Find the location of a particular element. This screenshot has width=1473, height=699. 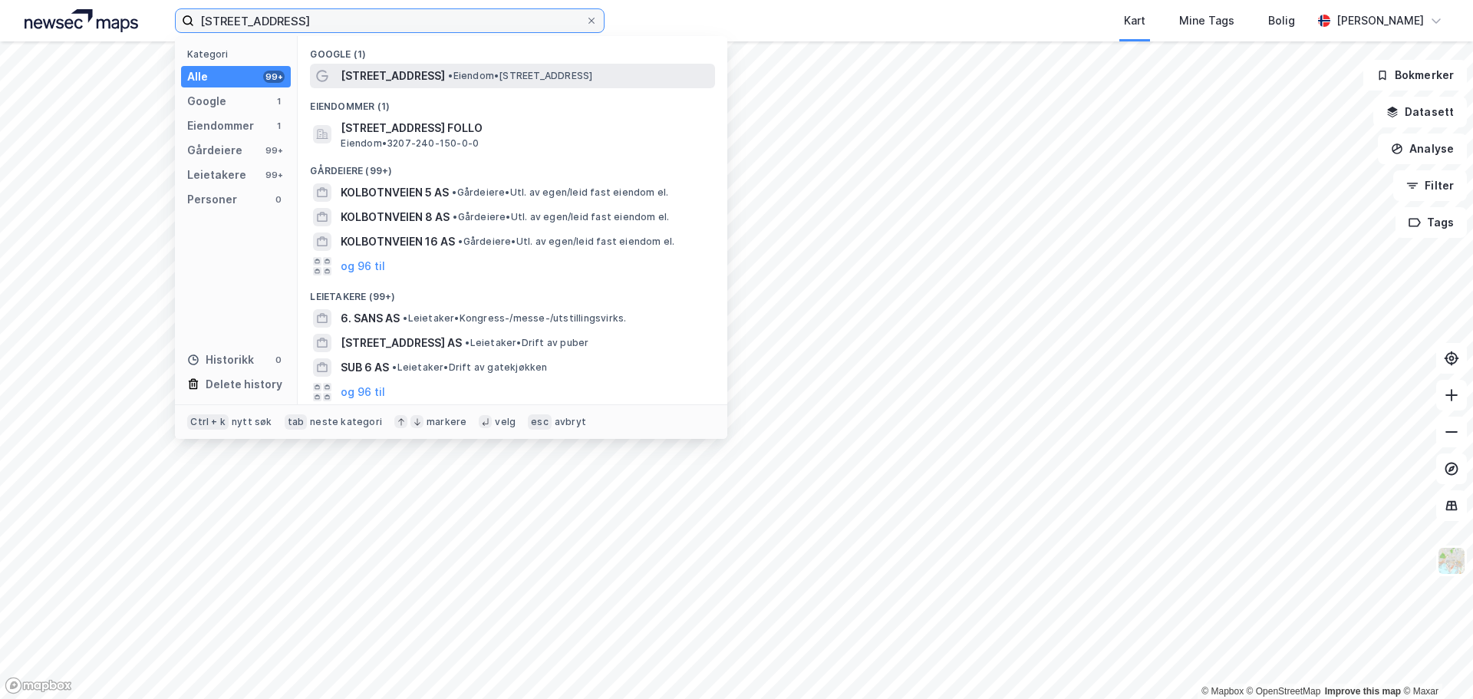

div: Alle is located at coordinates (197, 77).